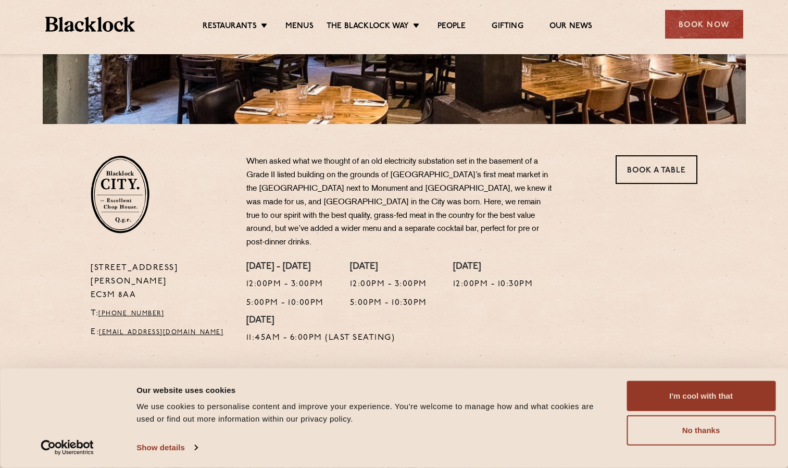  I want to click on p: E:, so click(160, 332).